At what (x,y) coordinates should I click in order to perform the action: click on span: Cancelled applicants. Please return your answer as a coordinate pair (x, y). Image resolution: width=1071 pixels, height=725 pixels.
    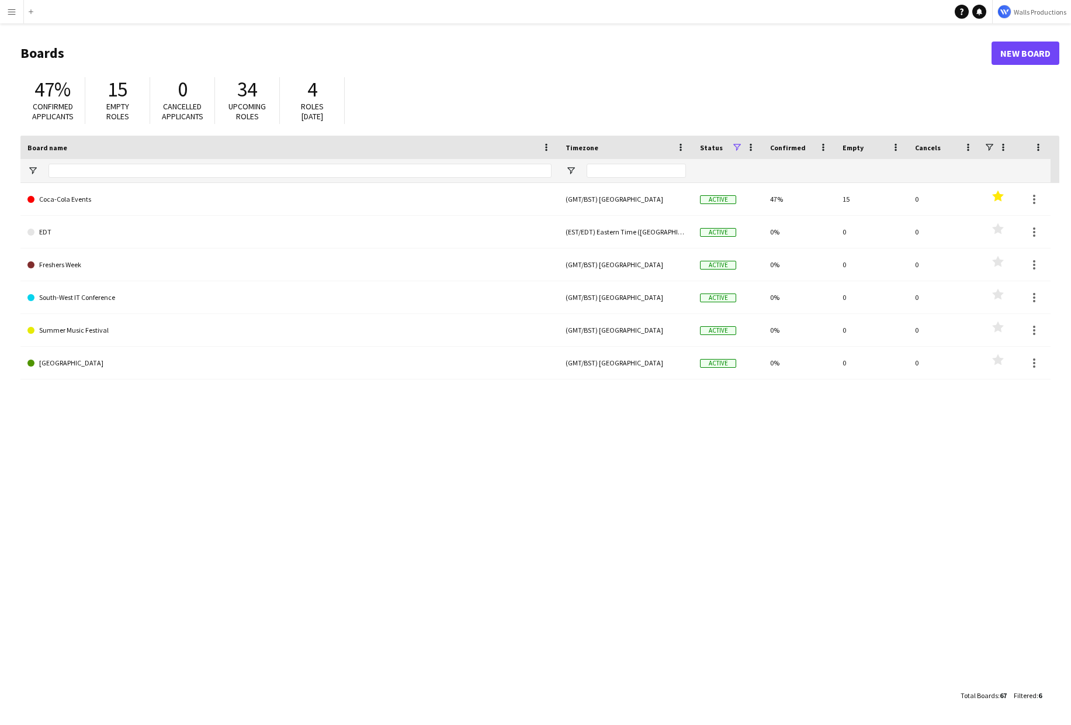
    Looking at the image, I should click on (182, 111).